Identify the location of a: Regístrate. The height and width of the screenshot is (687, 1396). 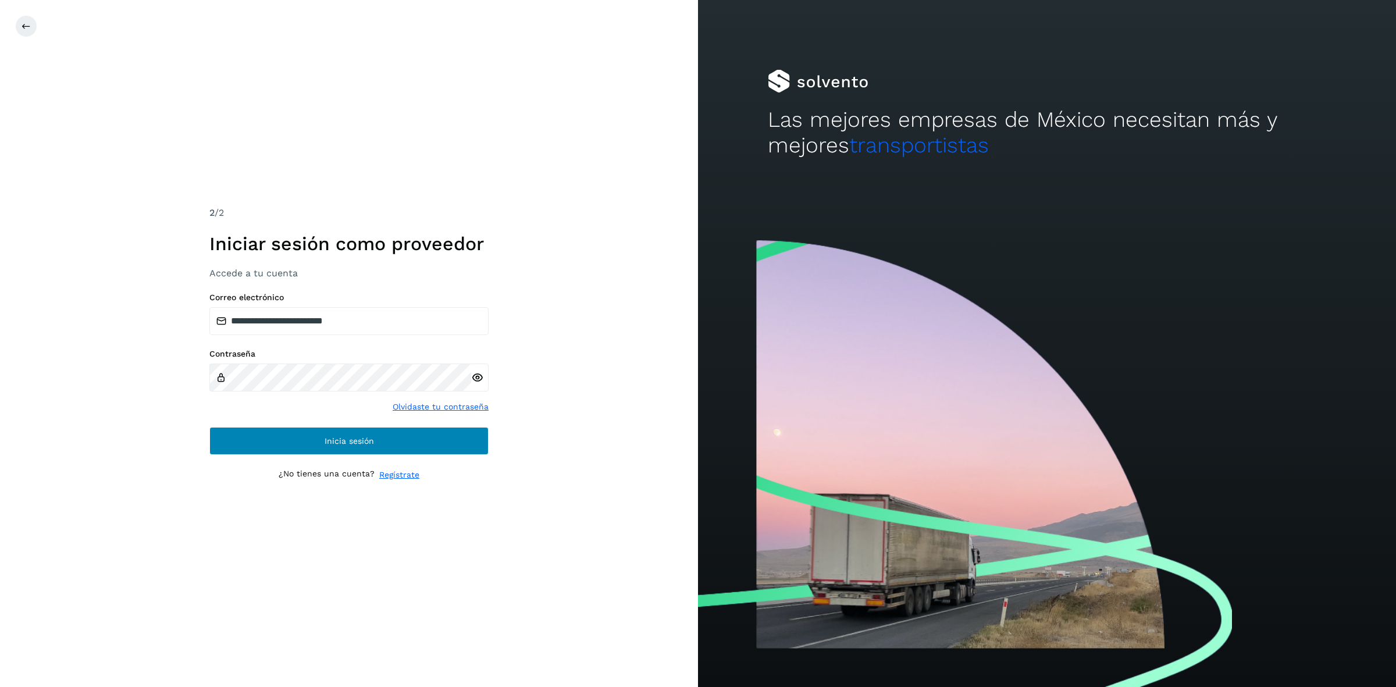
(399, 475).